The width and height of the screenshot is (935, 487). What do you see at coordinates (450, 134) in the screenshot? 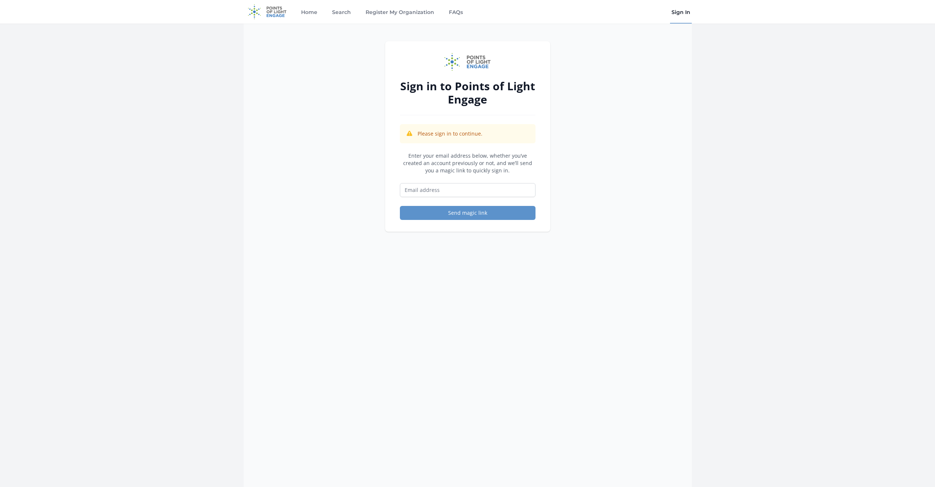
I see `p: Please sign in to continue.` at bounding box center [450, 134].